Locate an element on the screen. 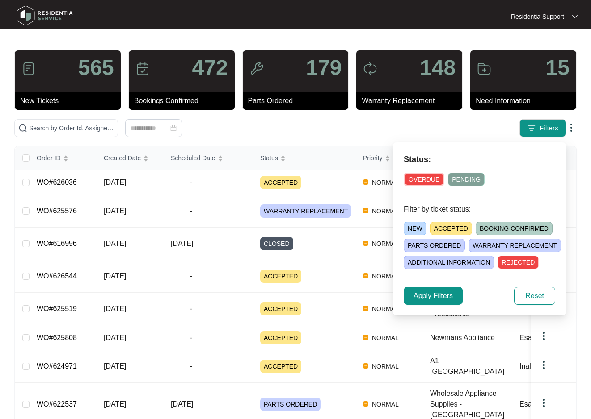 The height and width of the screenshot is (419, 591). span: Inalto is located at coordinates (528, 366).